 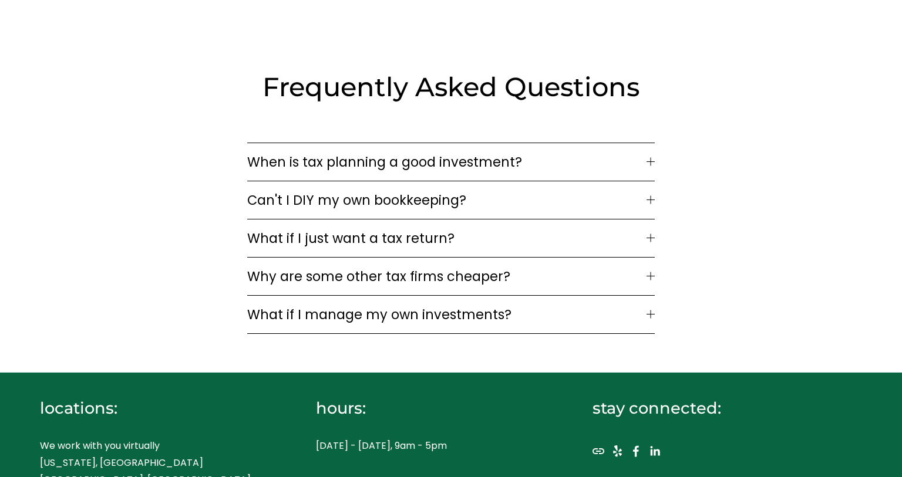 What do you see at coordinates (447, 162) in the screenshot?
I see `span: When is tax planning a good investment?` at bounding box center [447, 162].